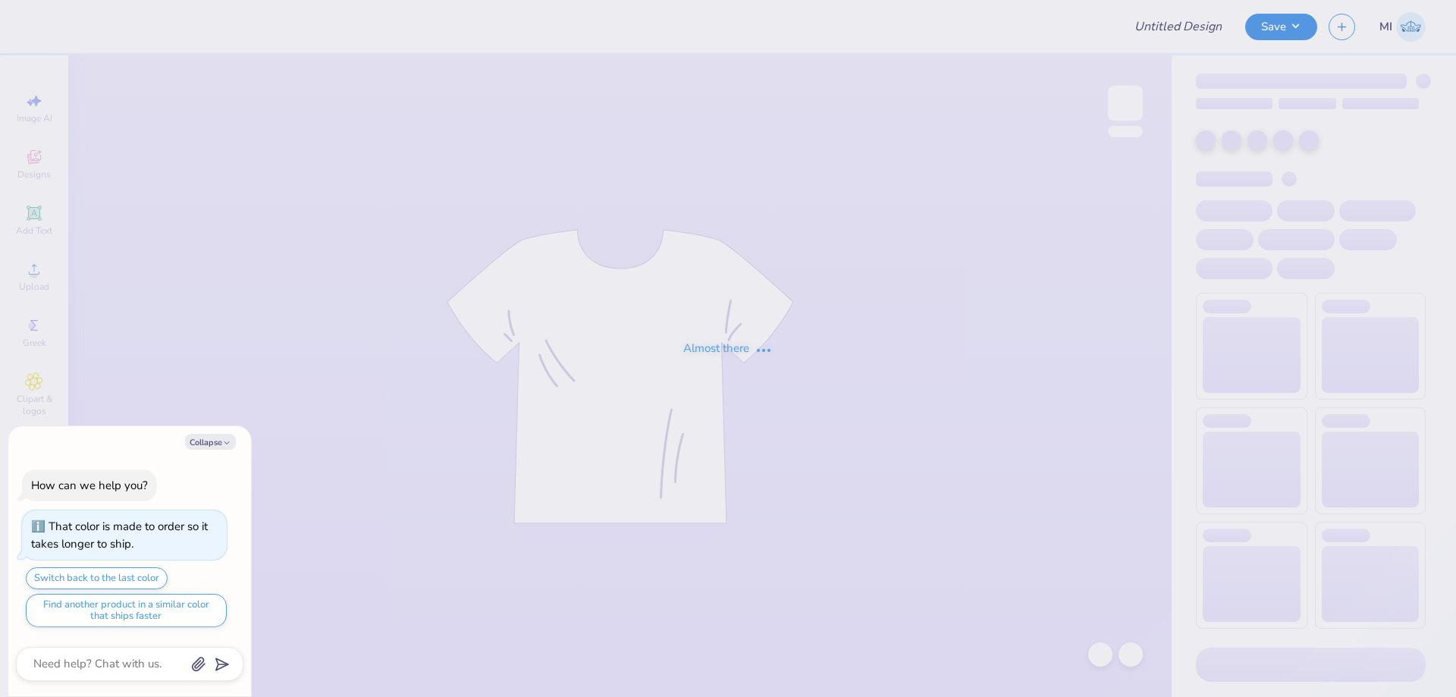 This screenshot has width=1456, height=697. What do you see at coordinates (728, 348) in the screenshot?
I see `div: Almost there` at bounding box center [728, 348].